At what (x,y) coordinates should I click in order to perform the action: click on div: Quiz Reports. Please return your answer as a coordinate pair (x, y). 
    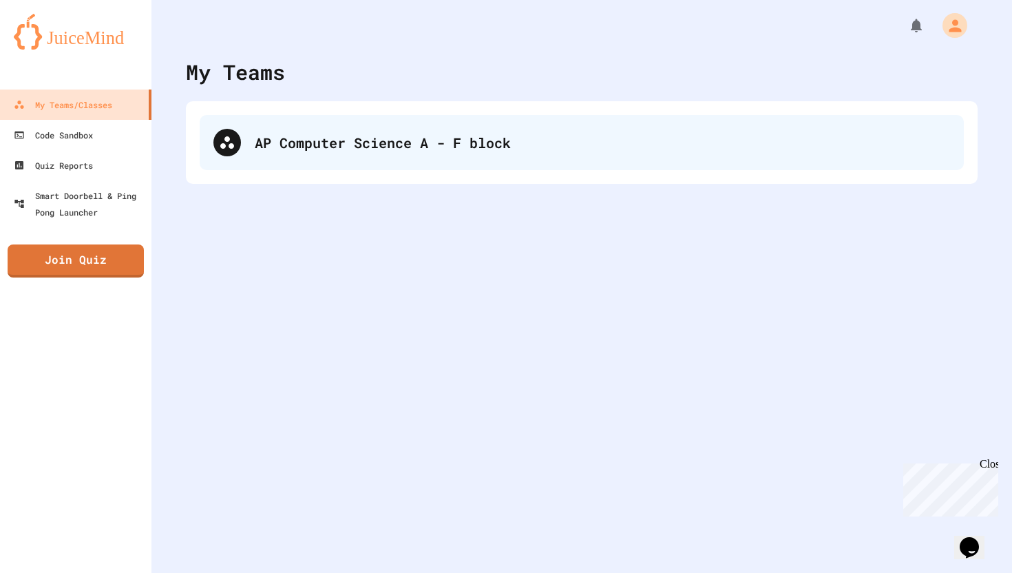
    Looking at the image, I should click on (53, 165).